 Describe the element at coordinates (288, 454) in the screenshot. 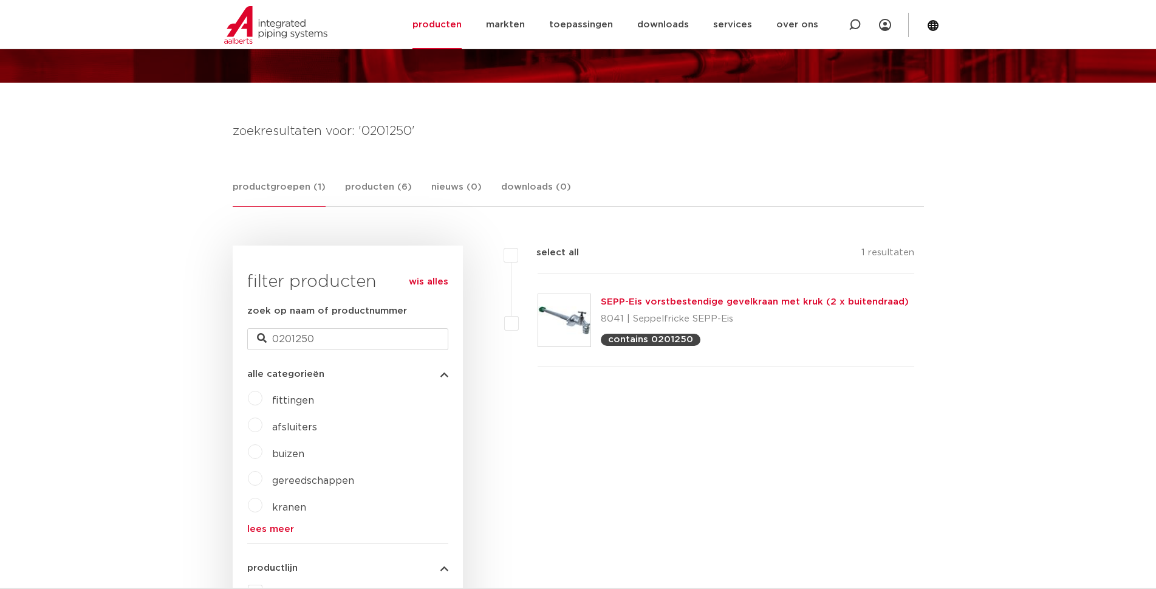

I see `span: buizen` at that location.